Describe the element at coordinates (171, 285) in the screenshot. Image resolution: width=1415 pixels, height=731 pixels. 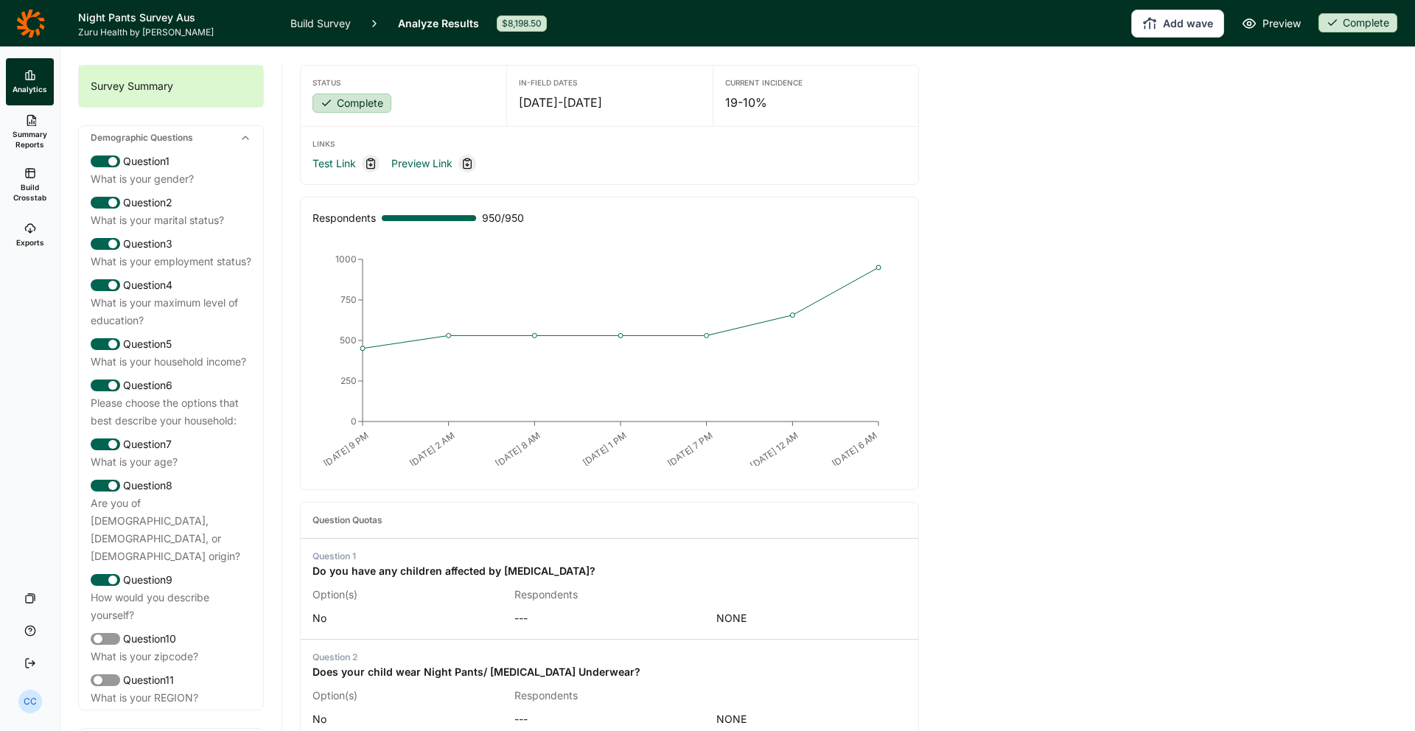
I see `div: Question 4` at that location.